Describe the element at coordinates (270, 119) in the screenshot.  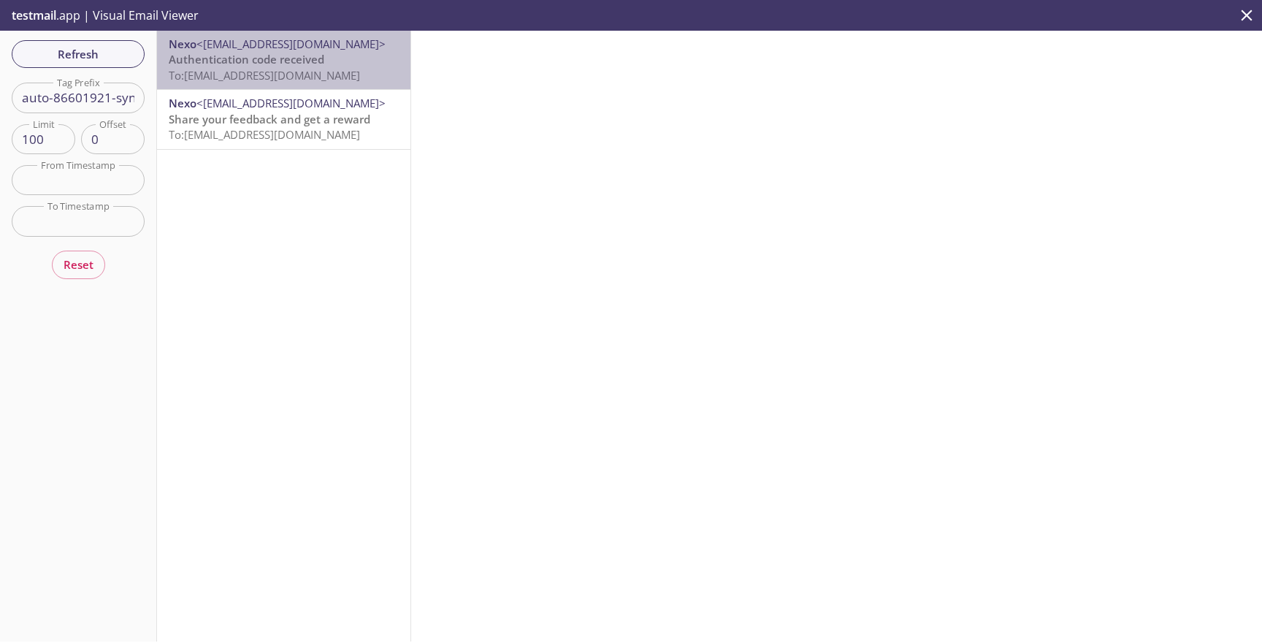
I see `span: Share your feedback and get a reward` at that location.